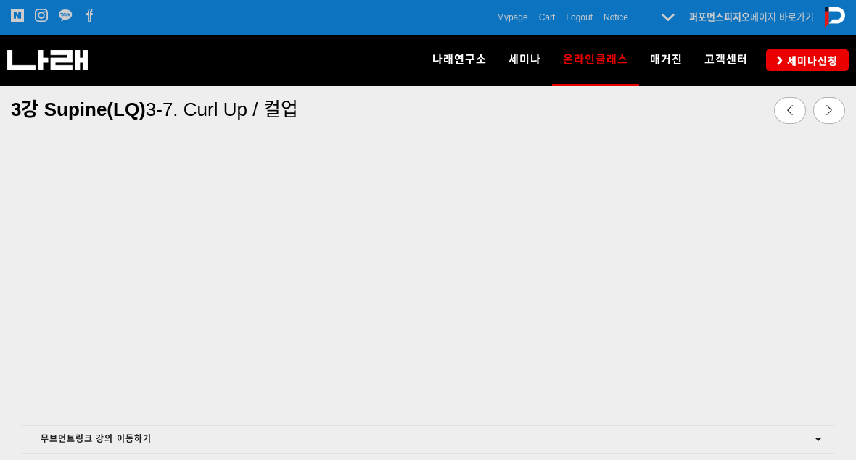 The width and height of the screenshot is (856, 460). I want to click on a: 퍼포먼스피지오페이지 바로가기, so click(751, 17).